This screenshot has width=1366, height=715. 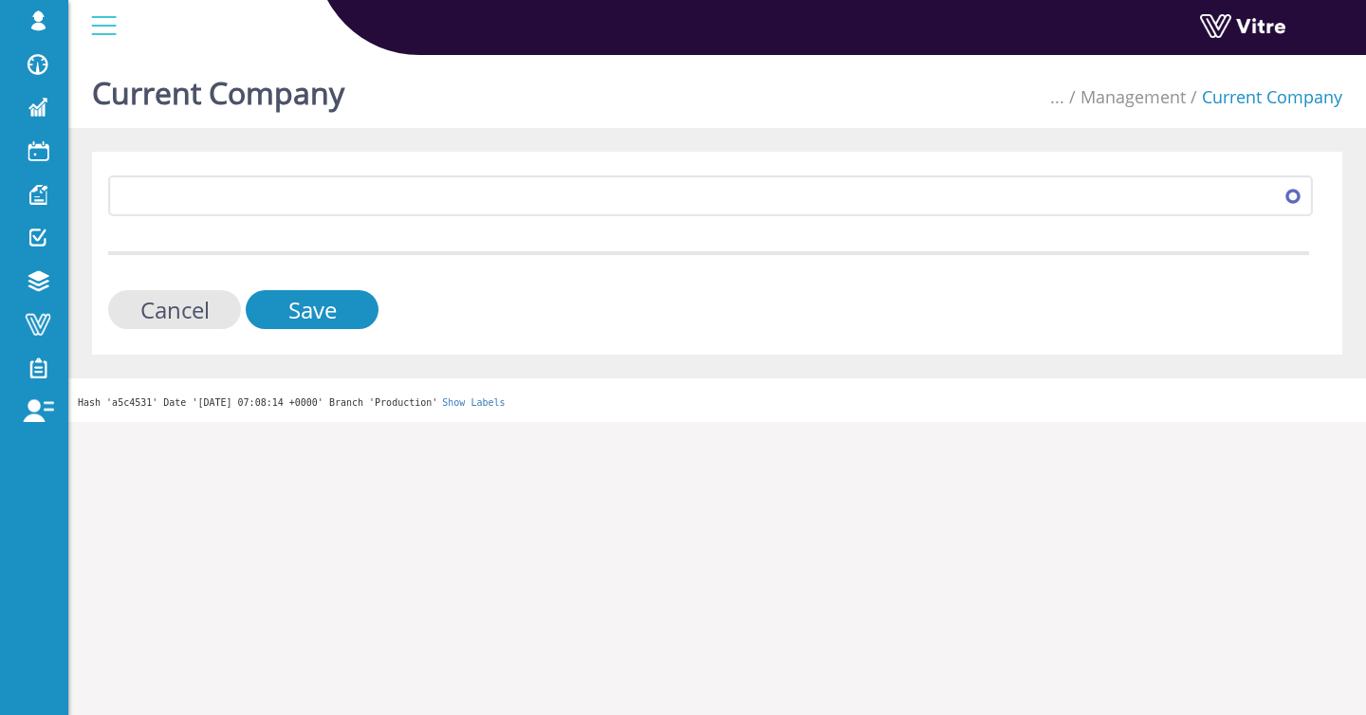 I want to click on h1: Current Company, so click(x=218, y=87).